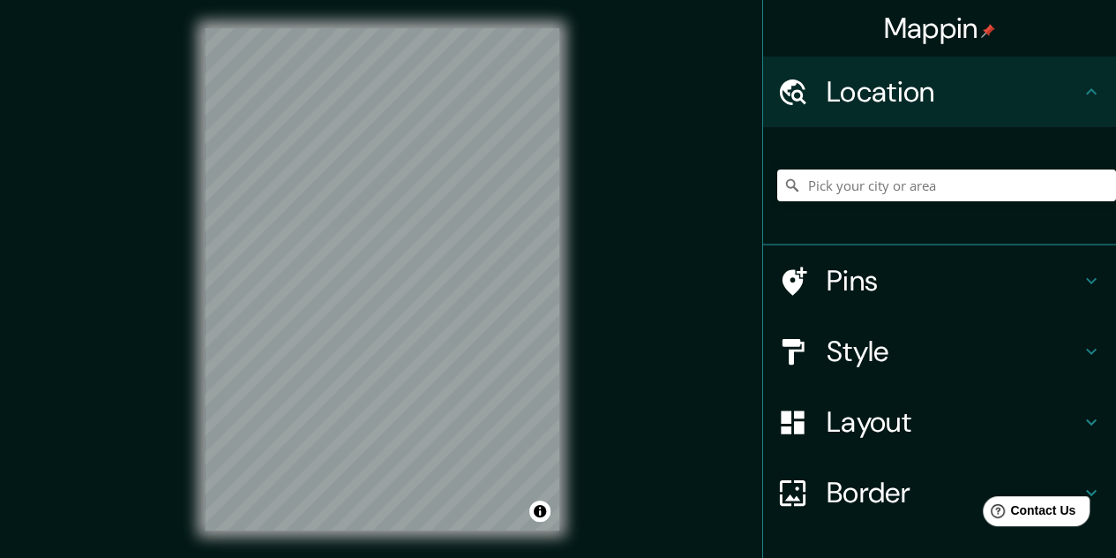 This screenshot has width=1116, height=558. Describe the element at coordinates (940, 351) in the screenshot. I see `div: Style` at that location.